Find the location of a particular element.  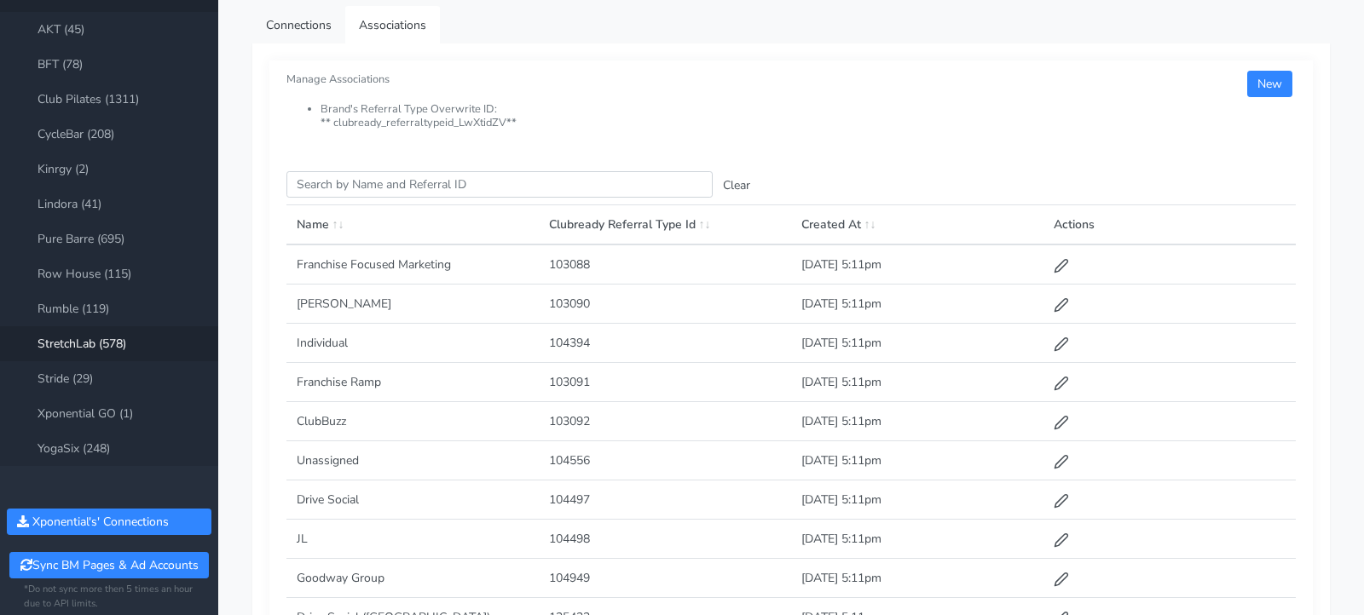

td: 104497 is located at coordinates (665, 500).